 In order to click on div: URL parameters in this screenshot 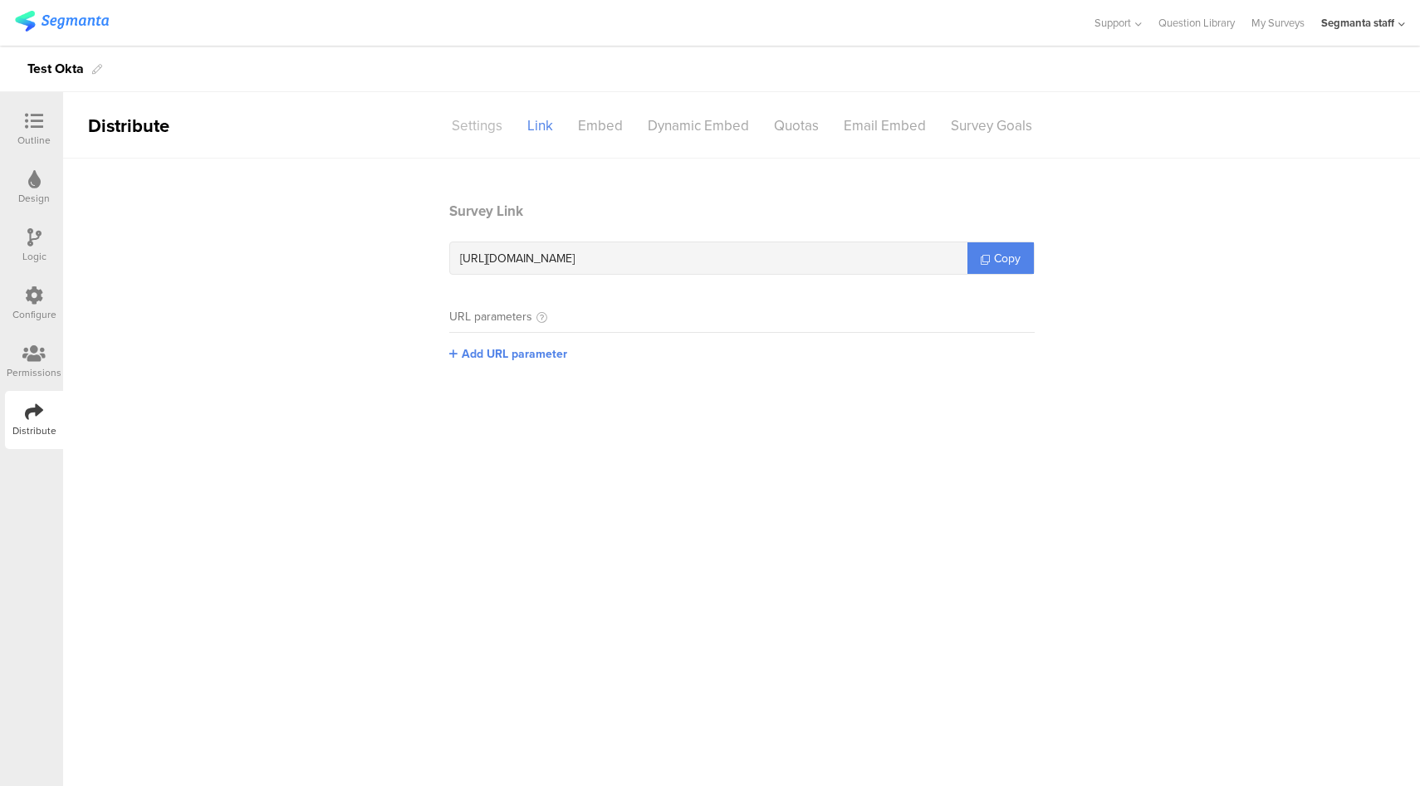, I will do `click(491, 316)`.